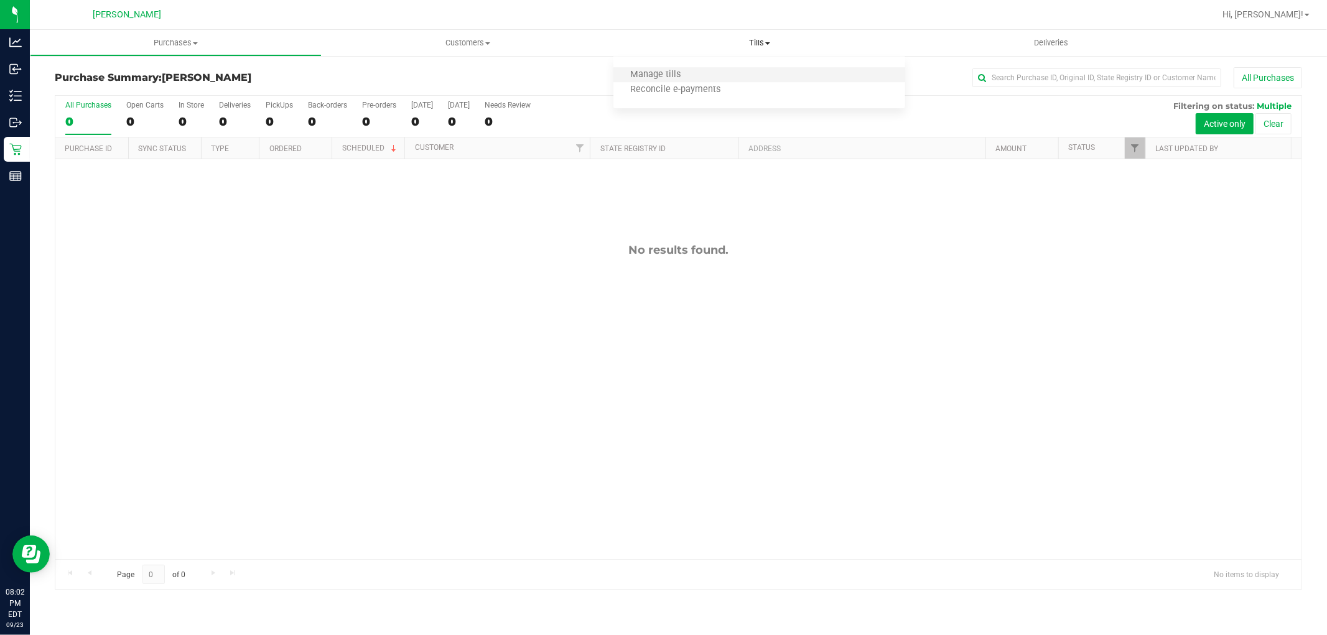 The height and width of the screenshot is (635, 1327). I want to click on div: Deliveries, so click(235, 105).